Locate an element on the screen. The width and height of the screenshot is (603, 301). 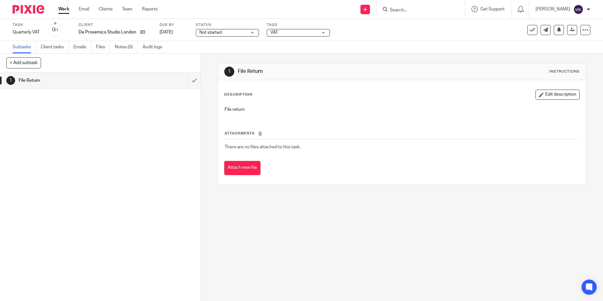
img: svg%3E is located at coordinates (578, 9).